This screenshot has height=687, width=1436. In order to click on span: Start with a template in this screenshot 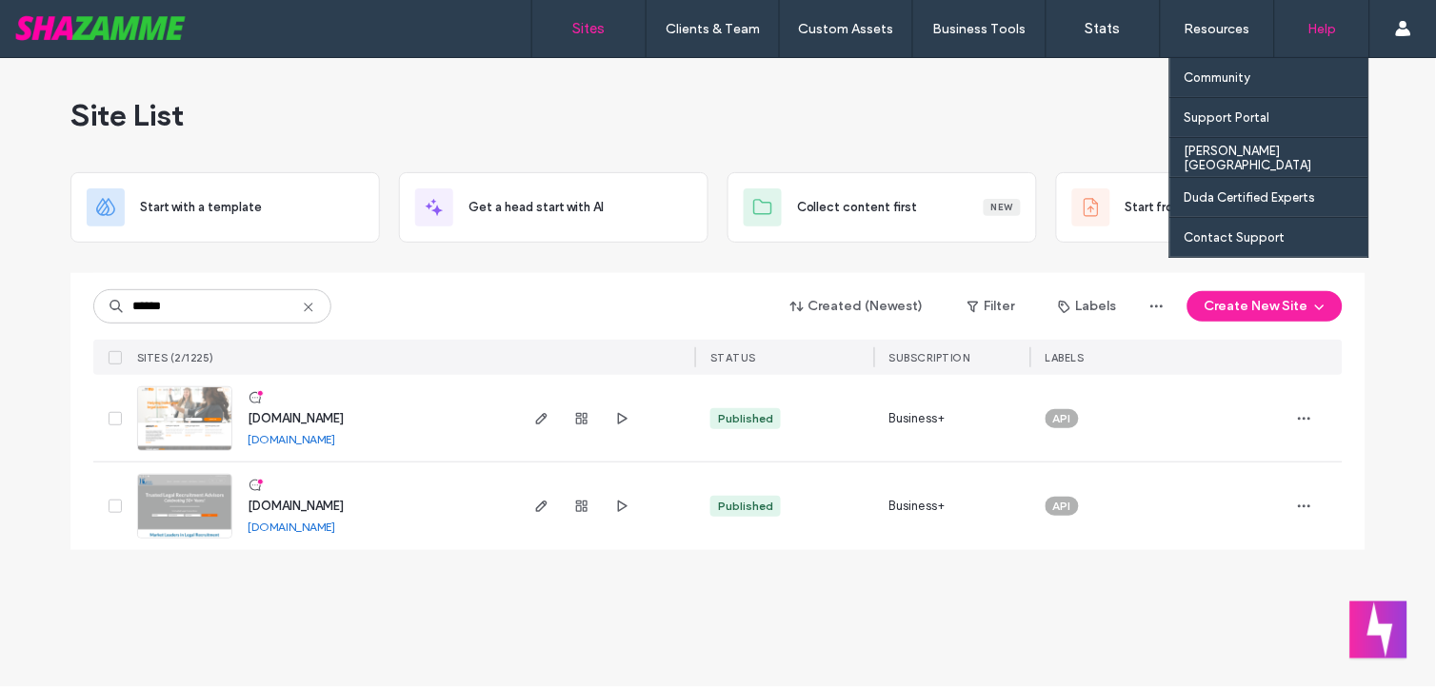, I will do `click(201, 208)`.